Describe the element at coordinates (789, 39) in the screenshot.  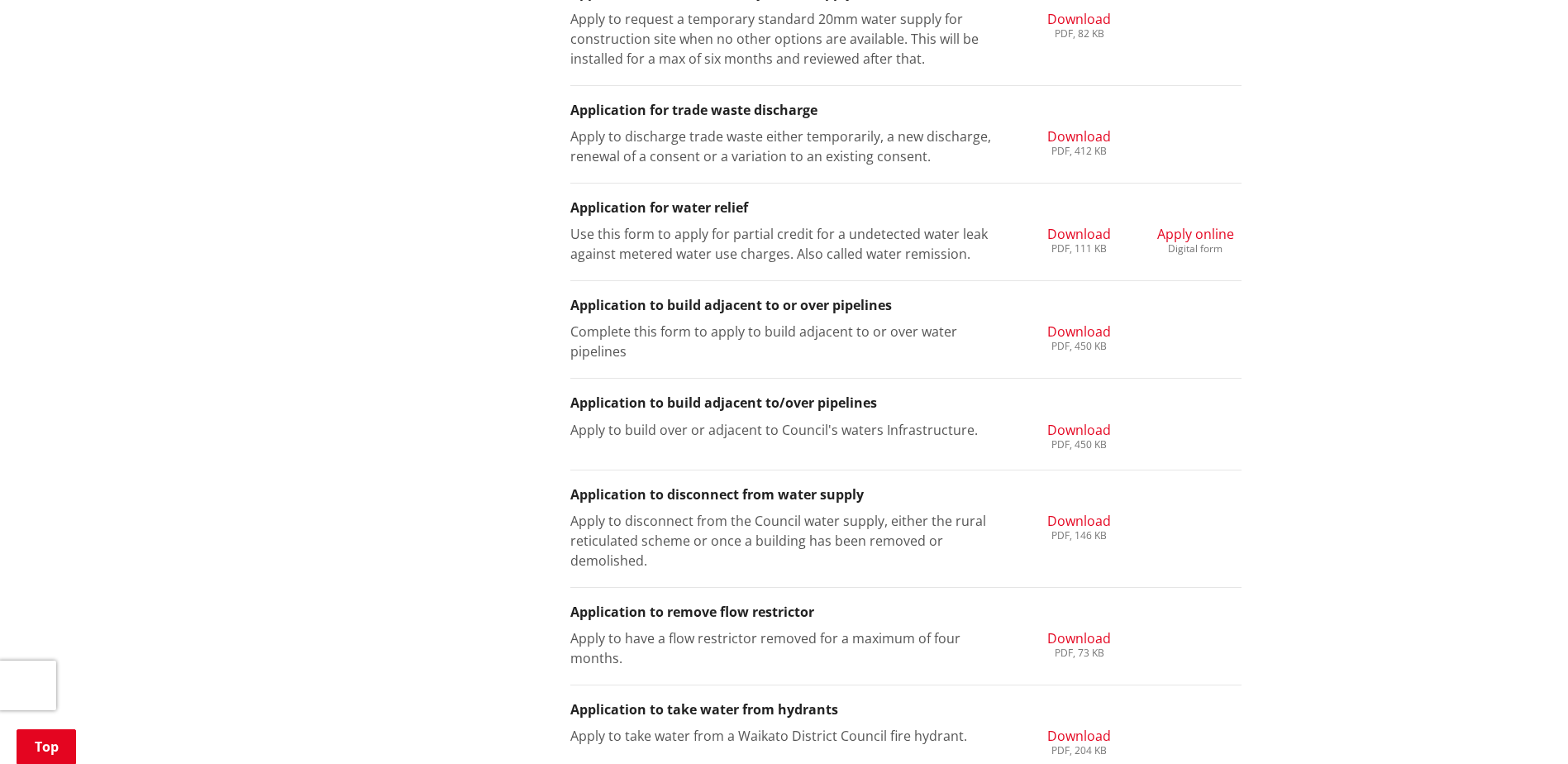
I see `p: Apply to request a temporary standard 20mm water supply for construction site when no other optio...` at that location.